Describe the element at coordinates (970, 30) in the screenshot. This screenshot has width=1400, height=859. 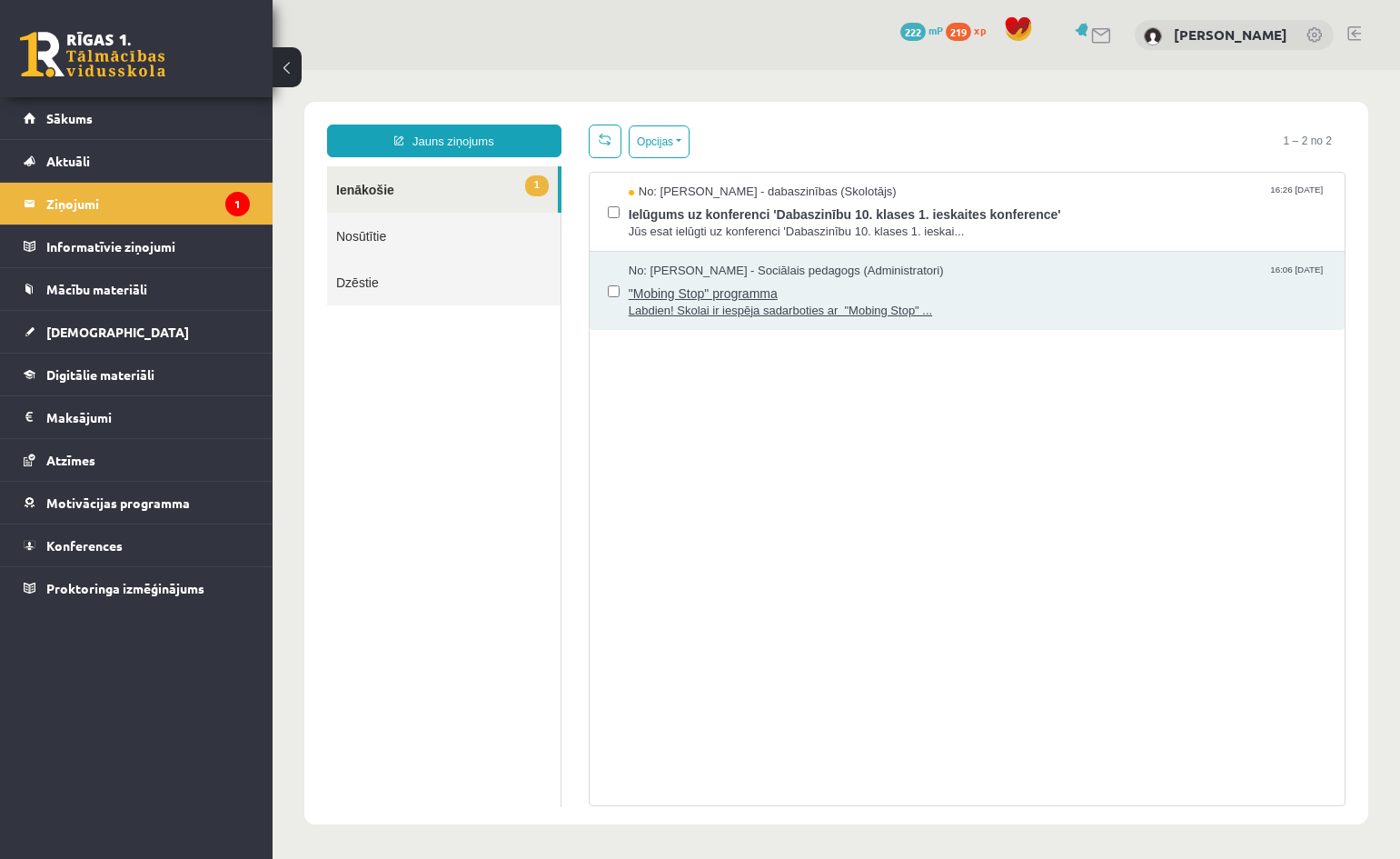
I see `a: 219 xp` at that location.